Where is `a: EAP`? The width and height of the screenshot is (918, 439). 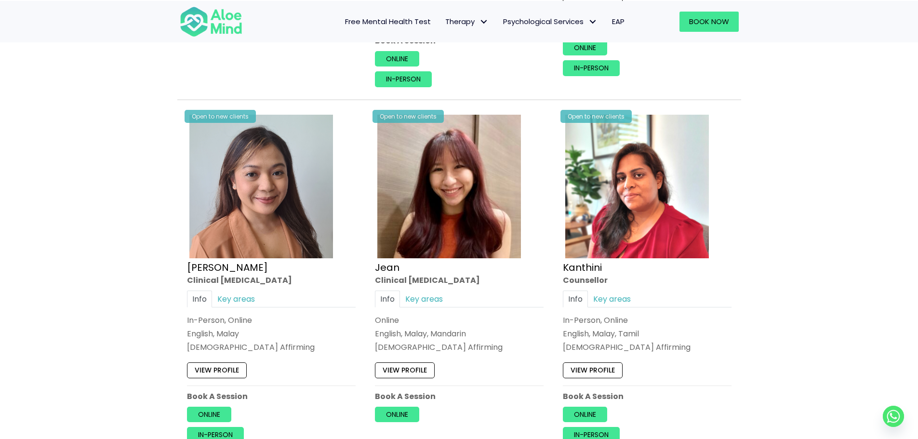
a: EAP is located at coordinates (618, 22).